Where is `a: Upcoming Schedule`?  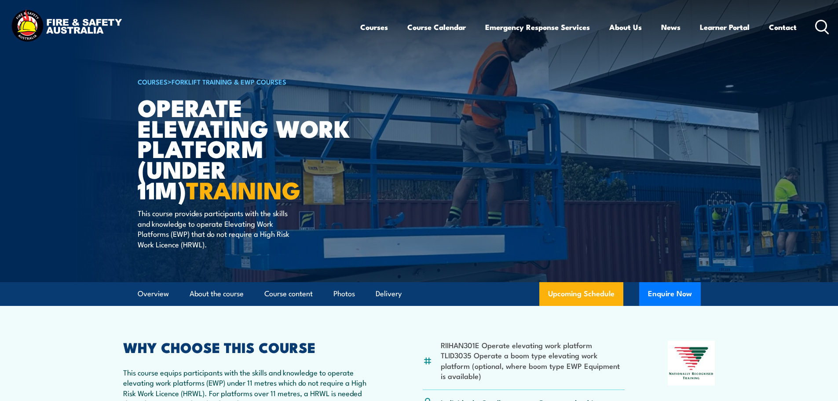
a: Upcoming Schedule is located at coordinates (581, 294).